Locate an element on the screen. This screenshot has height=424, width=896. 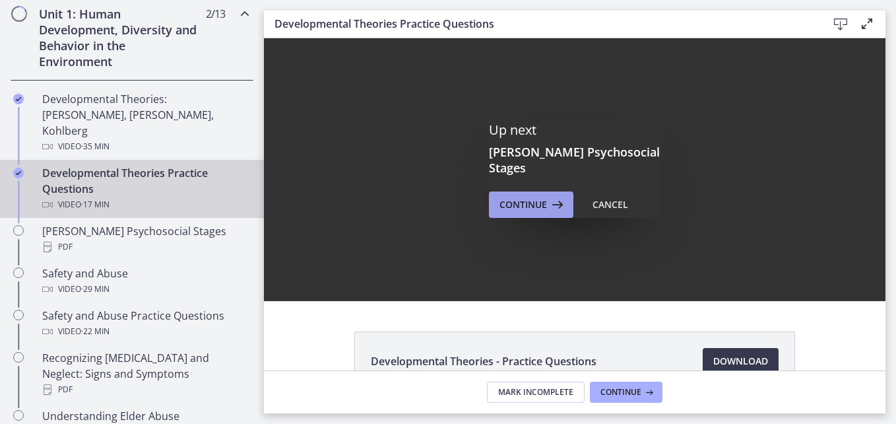
div: Safety and Abuse is located at coordinates (145, 281).